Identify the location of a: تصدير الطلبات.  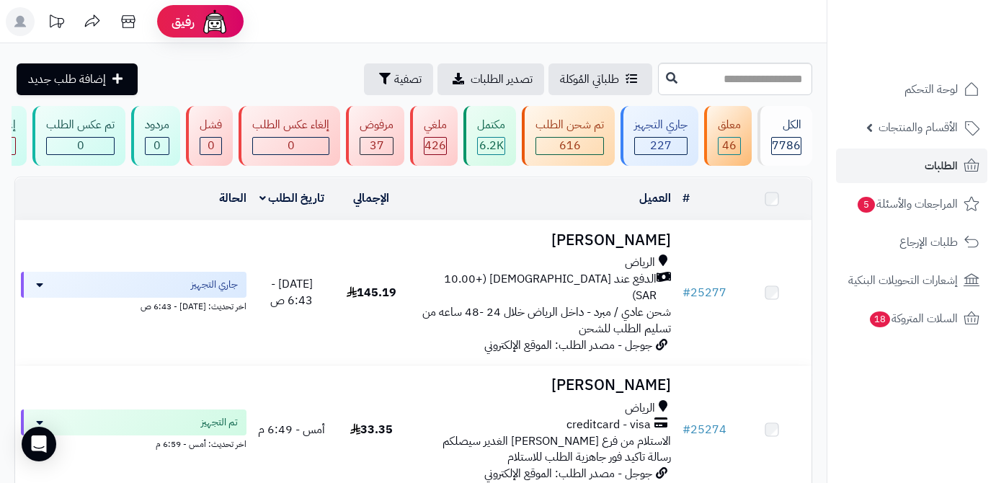
(491, 79).